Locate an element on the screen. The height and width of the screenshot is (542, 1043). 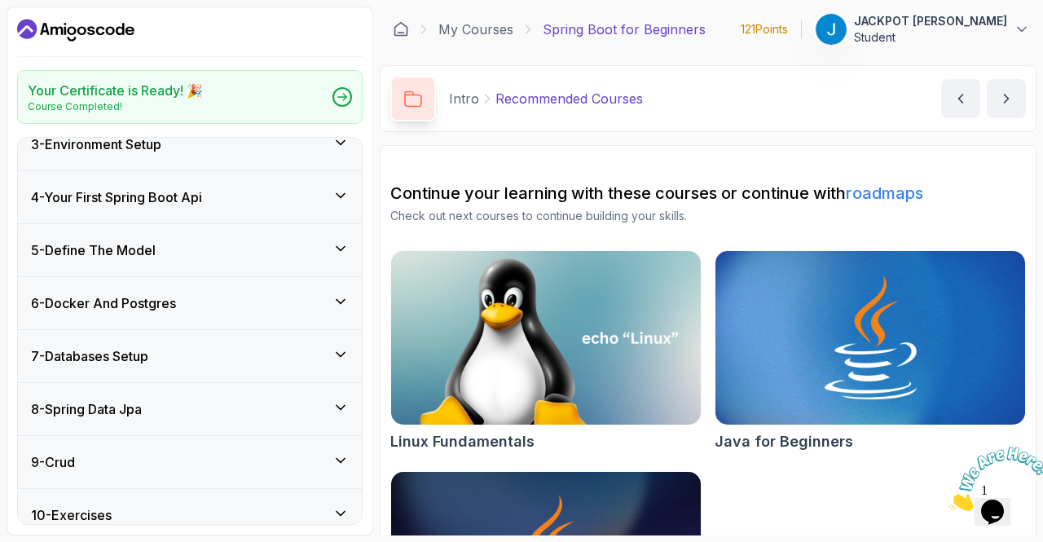
h2: Linux Fundamentals is located at coordinates (462, 442).